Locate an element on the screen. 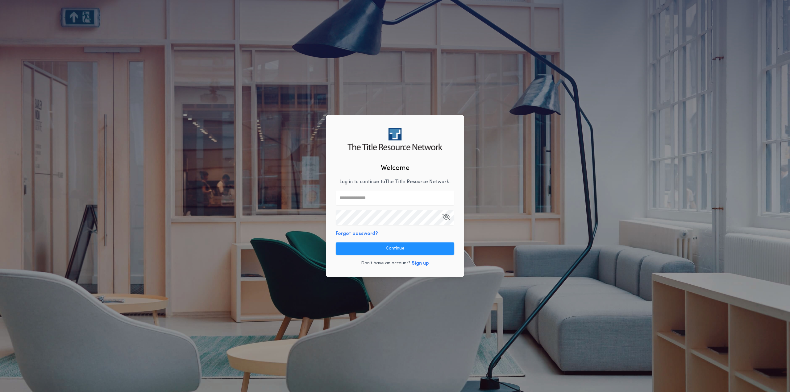 Image resolution: width=790 pixels, height=392 pixels. button: Continue is located at coordinates (395, 249).